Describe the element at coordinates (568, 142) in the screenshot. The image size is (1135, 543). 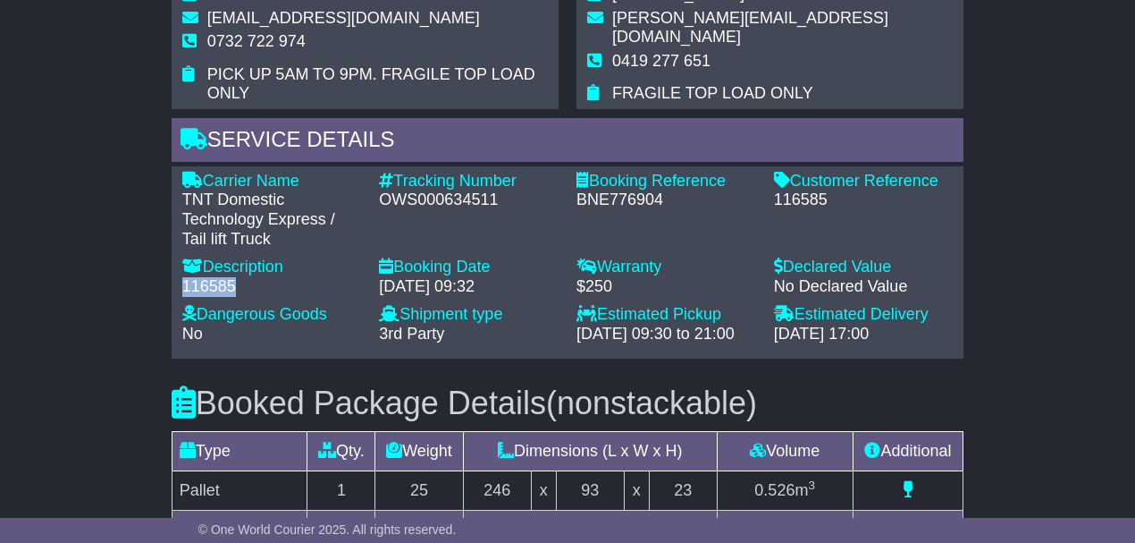
I see `div: Service Details` at that location.